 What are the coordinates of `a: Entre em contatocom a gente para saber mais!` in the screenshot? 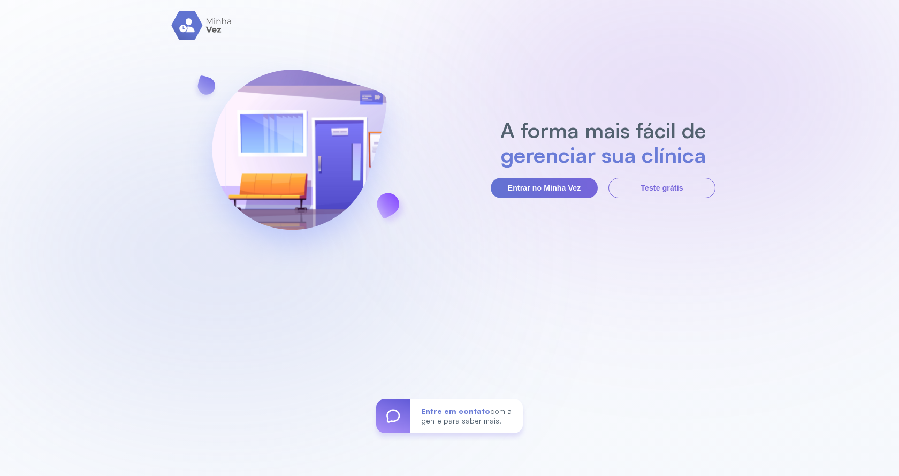 It's located at (450, 416).